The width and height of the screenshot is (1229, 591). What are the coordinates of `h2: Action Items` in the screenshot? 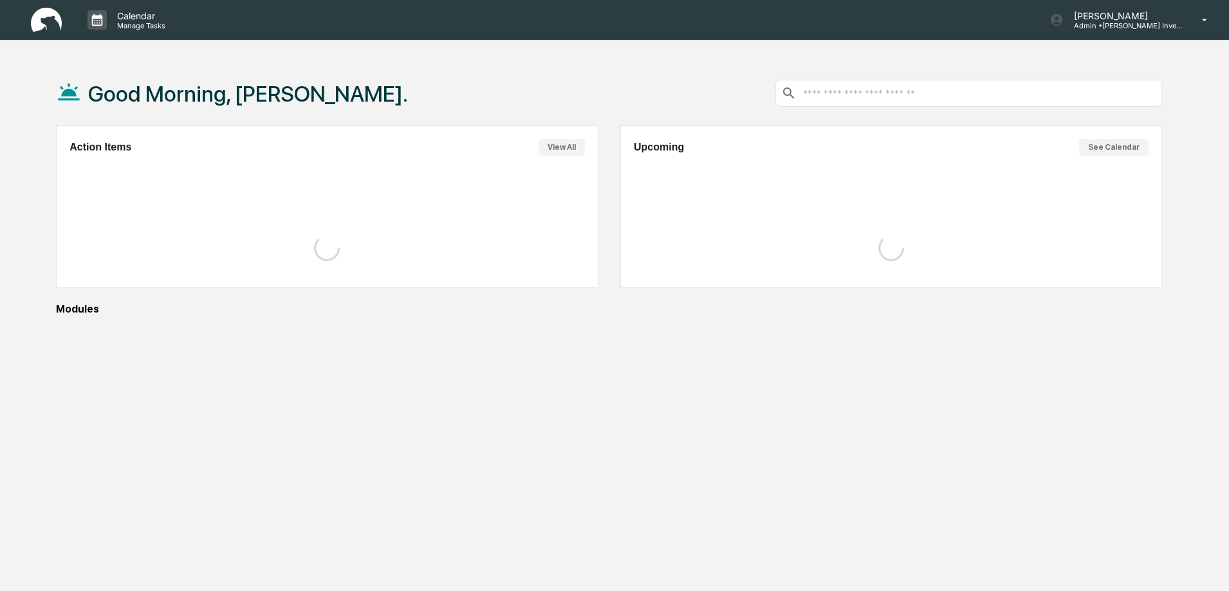 It's located at (100, 147).